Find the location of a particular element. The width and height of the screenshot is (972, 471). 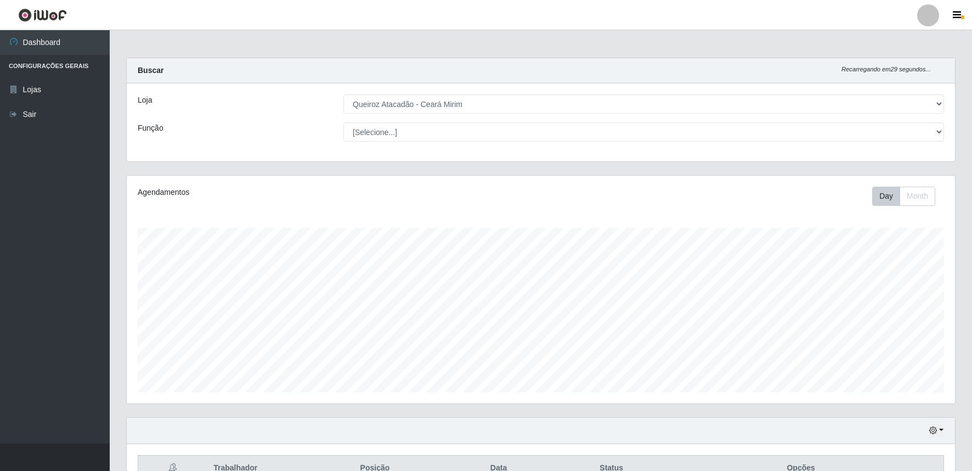

strong: Buscar is located at coordinates (150, 70).